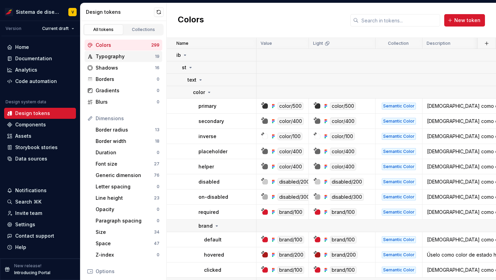  Describe the element at coordinates (40, 47) in the screenshot. I see `a: Home` at that location.